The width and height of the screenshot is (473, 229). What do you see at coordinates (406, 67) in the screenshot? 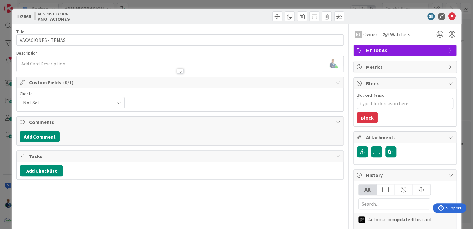
I see `span: Metrics` at bounding box center [406, 67].